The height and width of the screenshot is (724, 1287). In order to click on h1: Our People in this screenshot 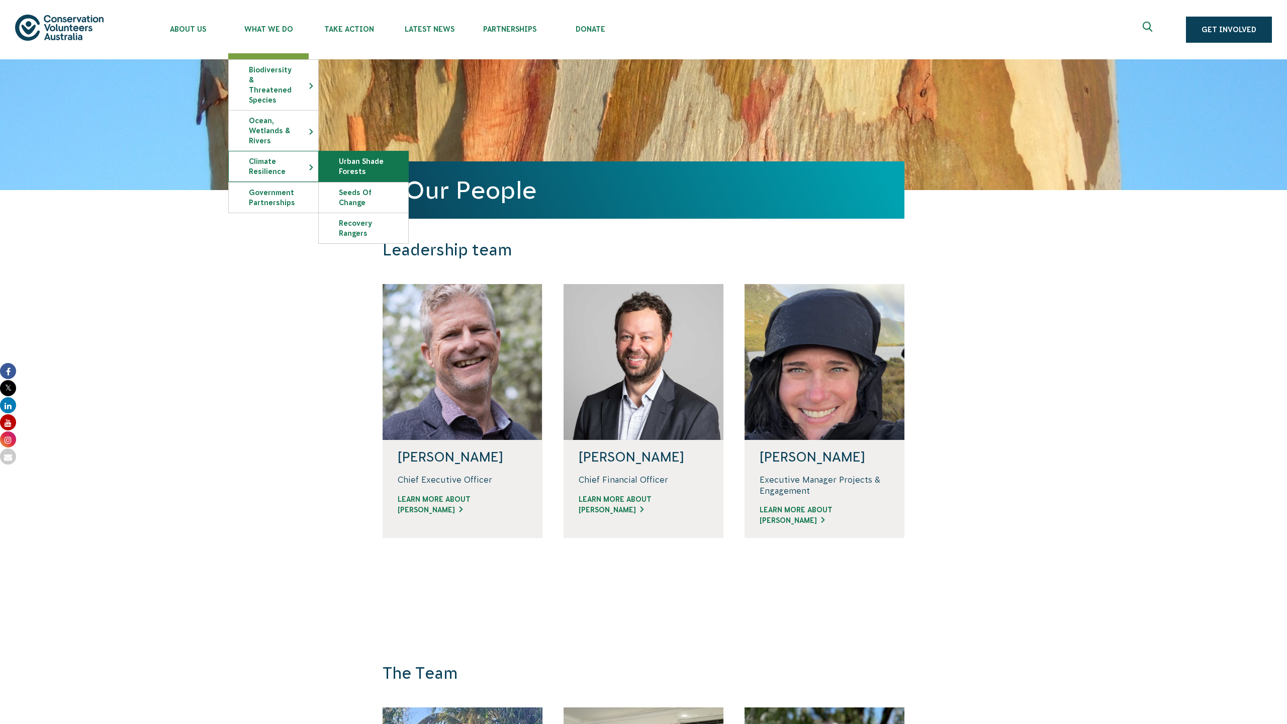, I will do `click(644, 190)`.